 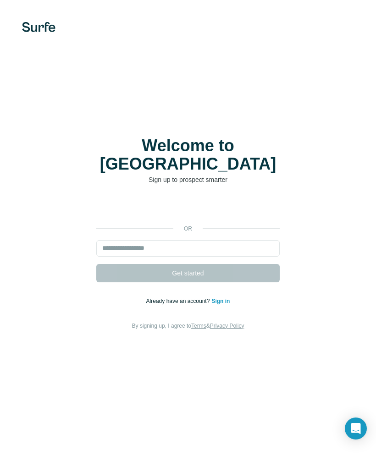 What do you see at coordinates (179, 301) in the screenshot?
I see `span: Already have an account?` at bounding box center [179, 301].